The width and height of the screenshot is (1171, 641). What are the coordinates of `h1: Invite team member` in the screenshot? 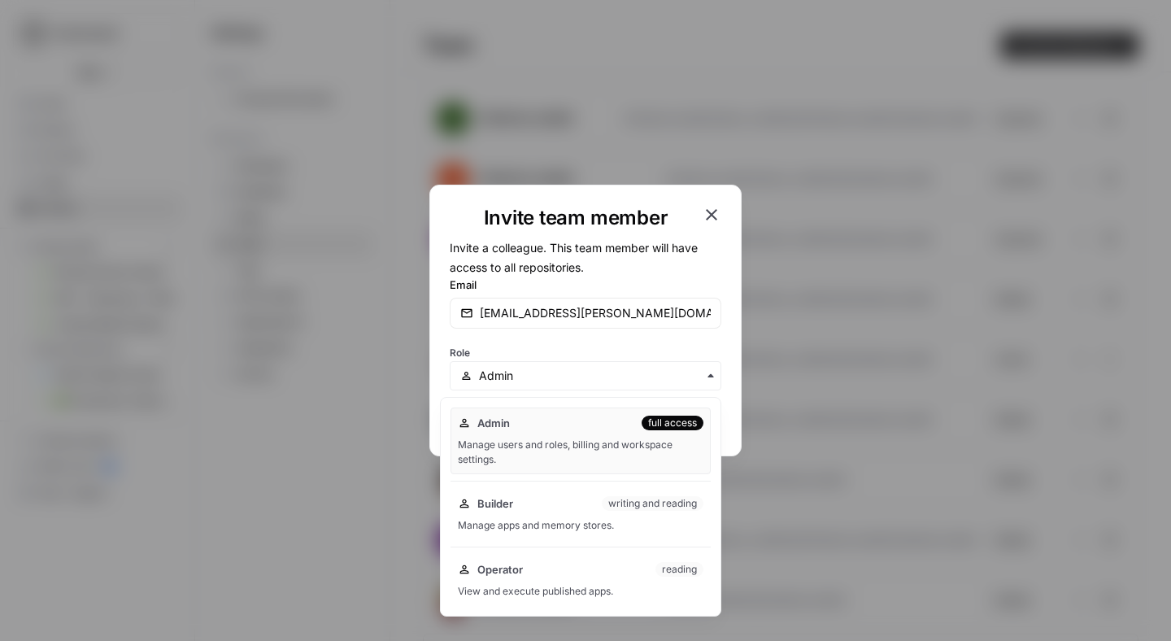 It's located at (576, 218).